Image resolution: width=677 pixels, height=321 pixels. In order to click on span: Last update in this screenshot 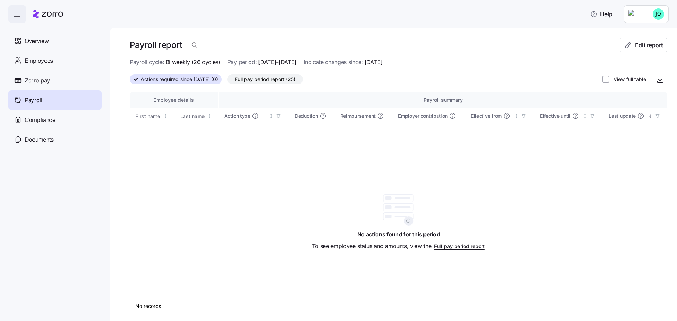, I will do `click(622, 116)`.